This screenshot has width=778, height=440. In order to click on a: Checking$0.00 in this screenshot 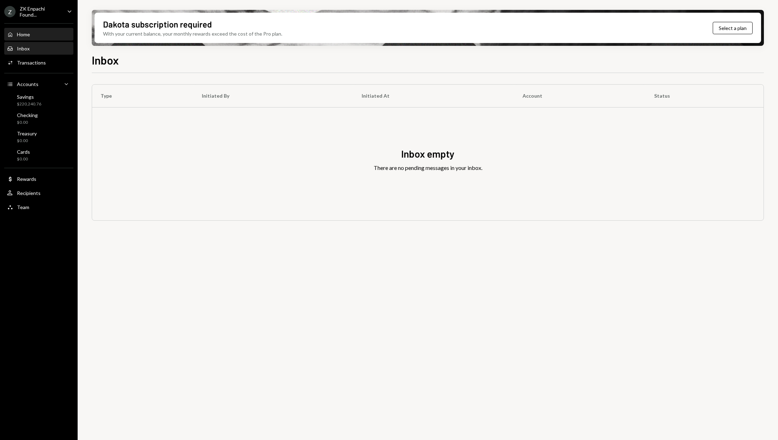, I will do `click(39, 119)`.